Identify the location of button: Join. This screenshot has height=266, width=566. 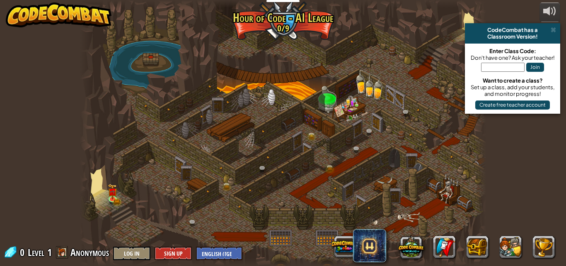
(535, 67).